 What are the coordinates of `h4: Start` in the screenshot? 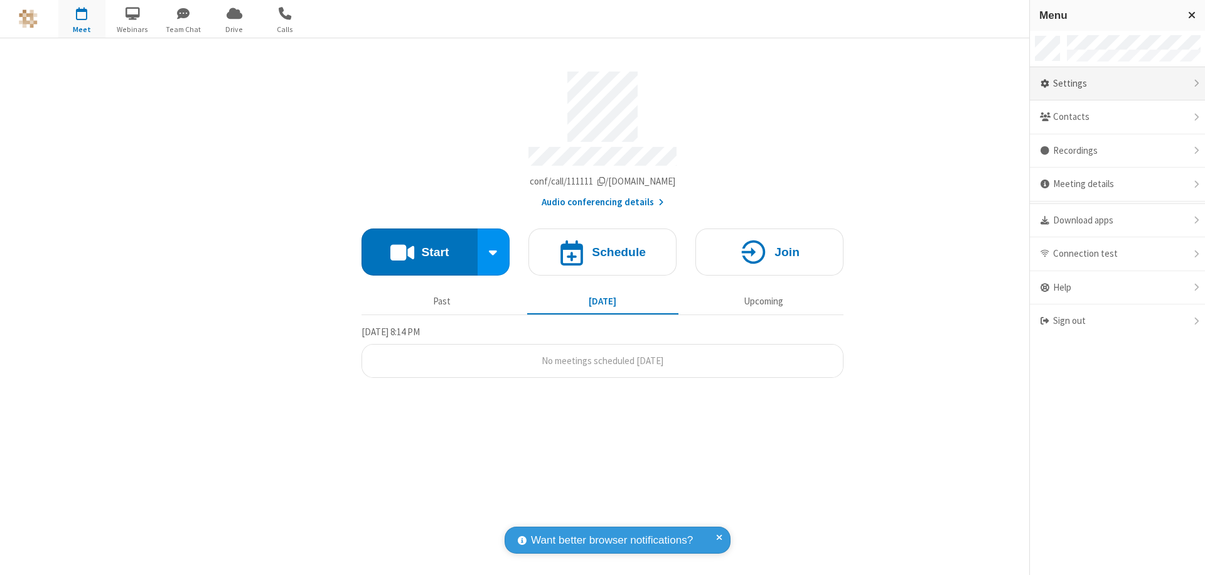 It's located at (435, 252).